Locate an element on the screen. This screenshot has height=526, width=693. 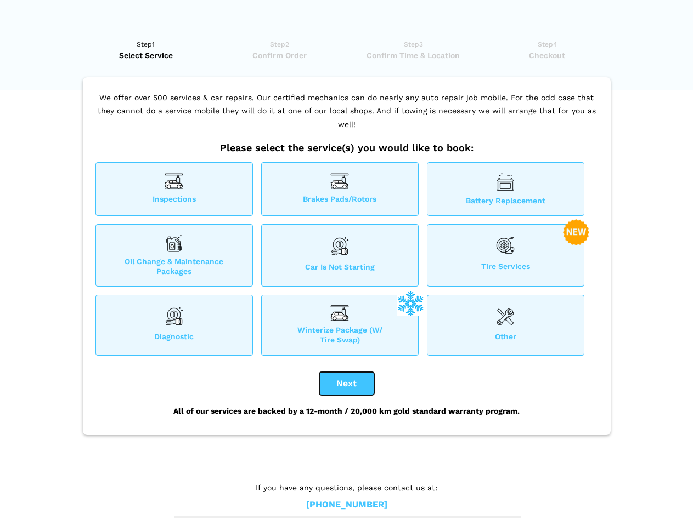
a: Step4 is located at coordinates (547, 50).